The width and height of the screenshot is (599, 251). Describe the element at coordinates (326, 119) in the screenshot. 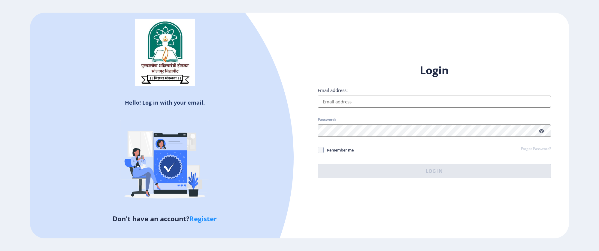

I see `label: Password:` at that location.